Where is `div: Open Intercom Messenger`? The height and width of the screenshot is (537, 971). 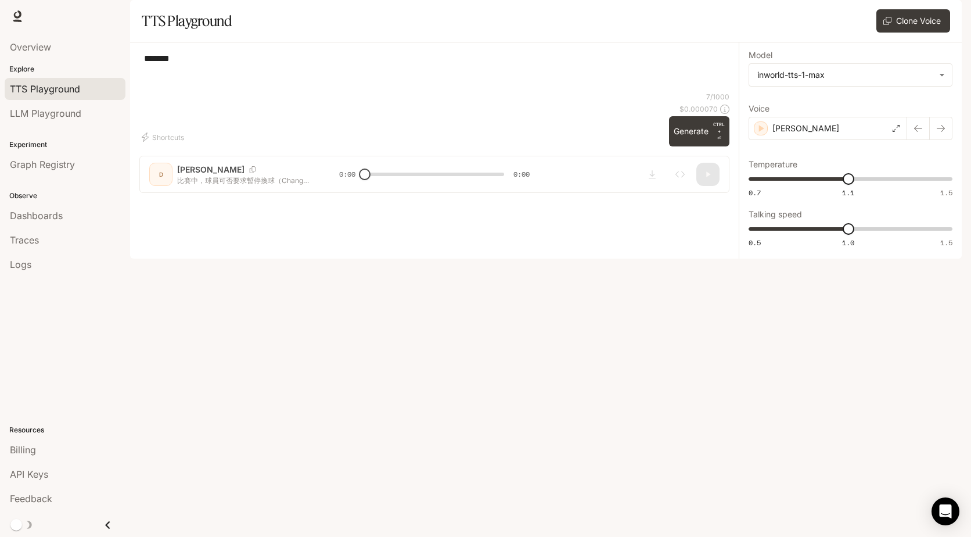 div: Open Intercom Messenger is located at coordinates (945, 511).